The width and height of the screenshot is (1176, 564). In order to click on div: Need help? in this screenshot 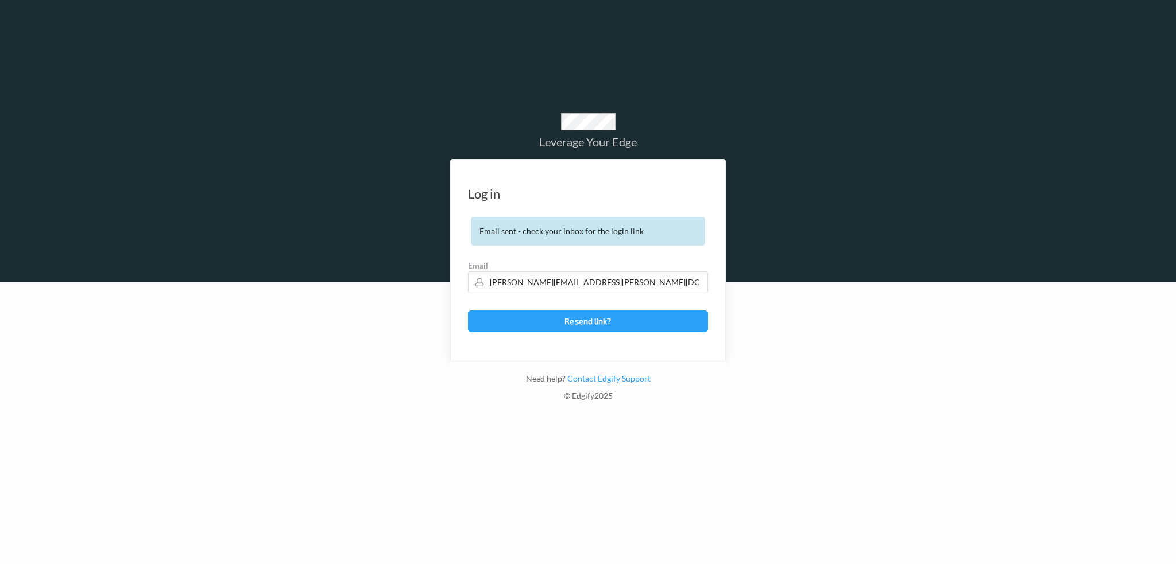, I will do `click(588, 382)`.